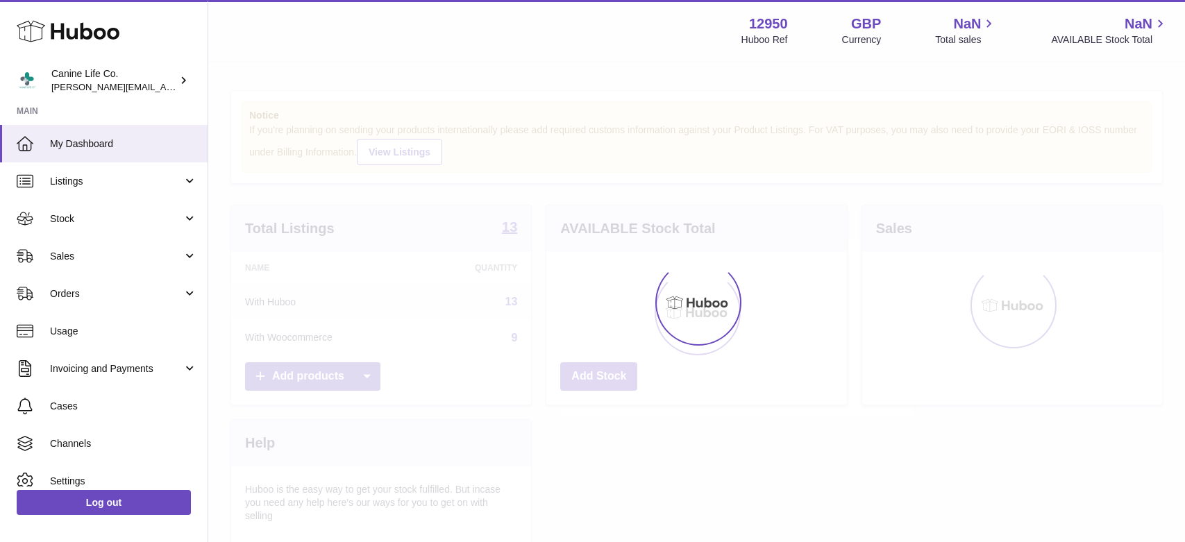 The height and width of the screenshot is (542, 1185). I want to click on div: Huboo Ref, so click(764, 40).